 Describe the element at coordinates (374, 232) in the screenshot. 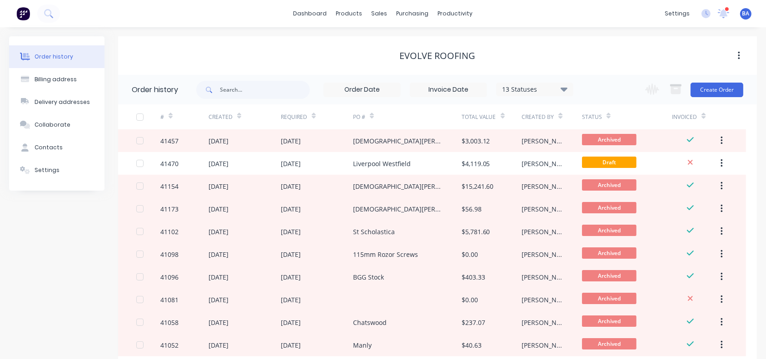

I see `div: St Scholastica` at that location.